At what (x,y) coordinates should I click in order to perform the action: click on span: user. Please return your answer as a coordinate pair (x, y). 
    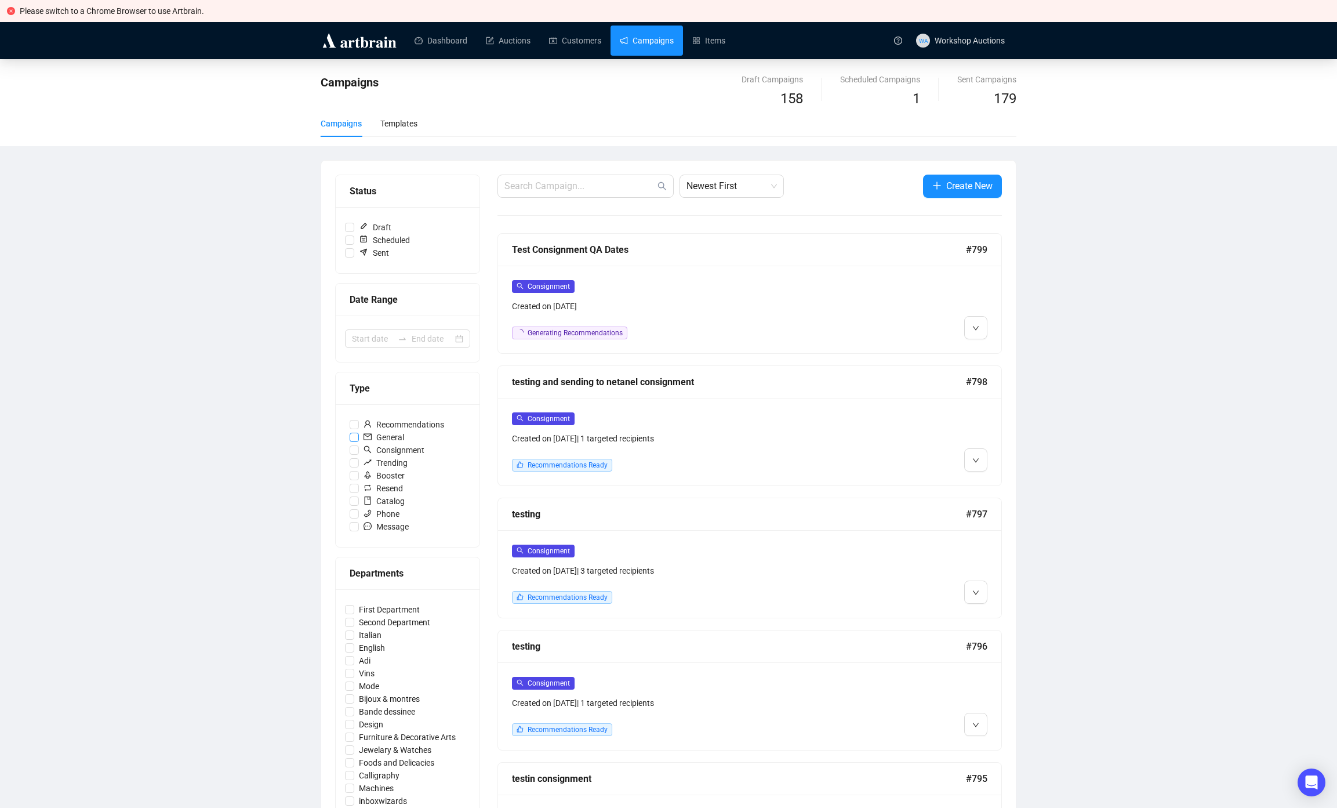
    Looking at the image, I should click on (368, 424).